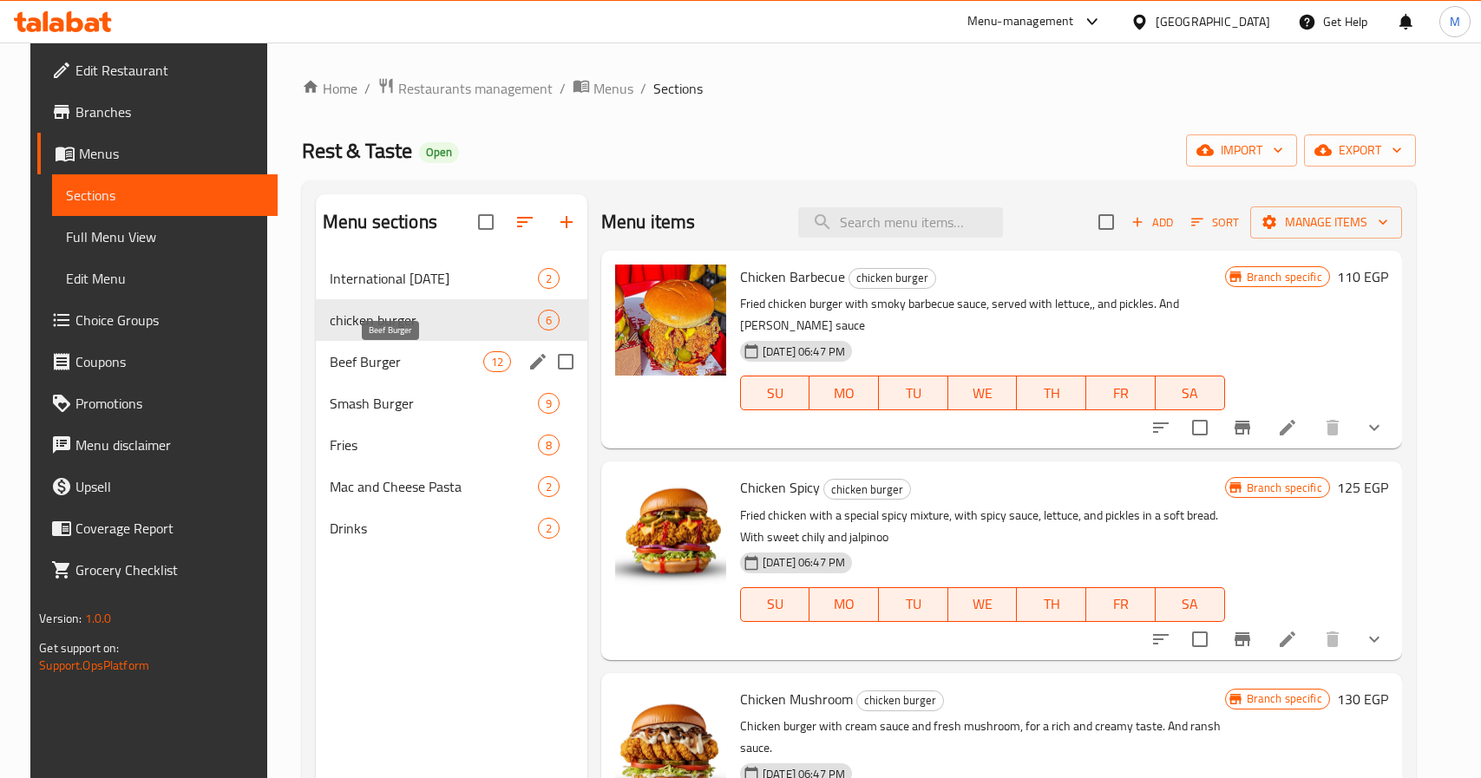 This screenshot has width=1481, height=778. I want to click on span: SU, so click(776, 393).